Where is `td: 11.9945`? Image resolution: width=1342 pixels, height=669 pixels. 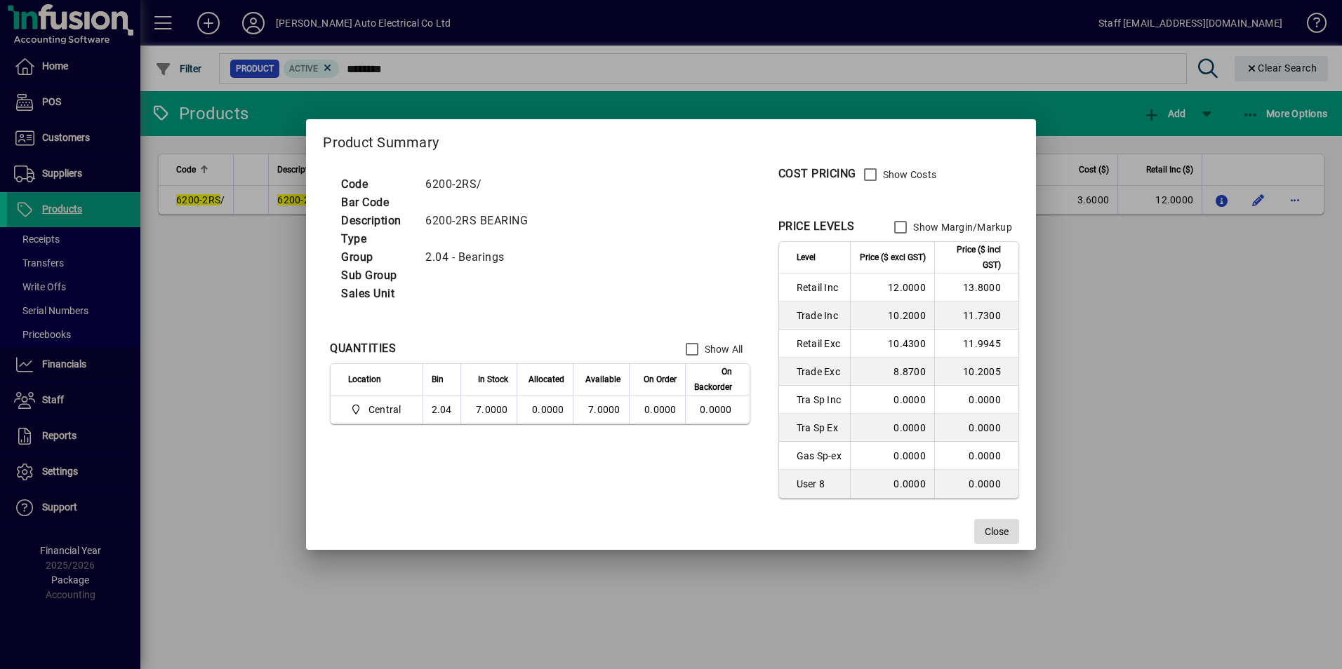
td: 11.9945 is located at coordinates (976, 344).